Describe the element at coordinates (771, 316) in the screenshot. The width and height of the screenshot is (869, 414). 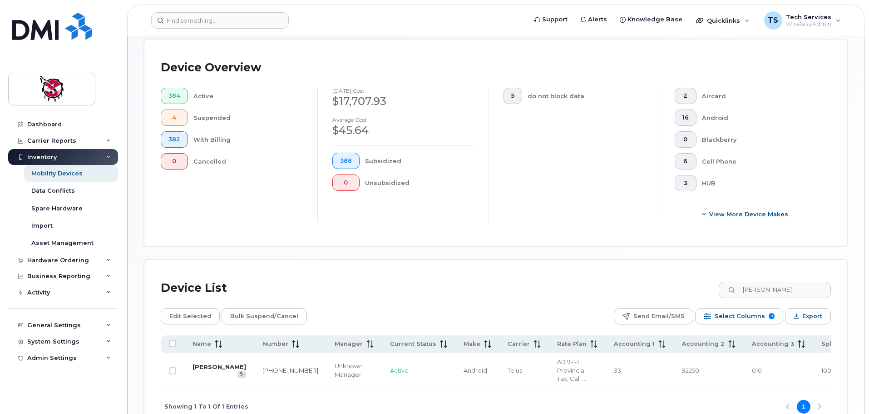
I see `span: 9` at that location.